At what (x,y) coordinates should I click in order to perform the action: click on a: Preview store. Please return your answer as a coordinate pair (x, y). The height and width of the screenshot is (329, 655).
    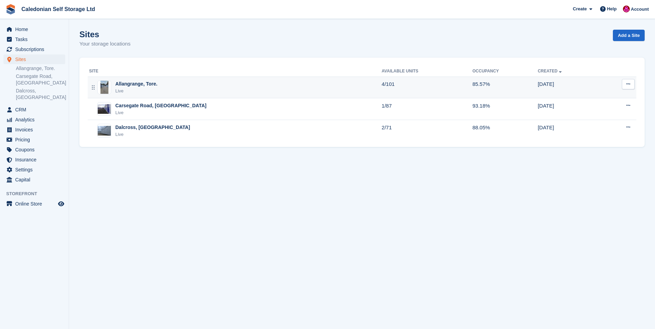
    Looking at the image, I should click on (61, 204).